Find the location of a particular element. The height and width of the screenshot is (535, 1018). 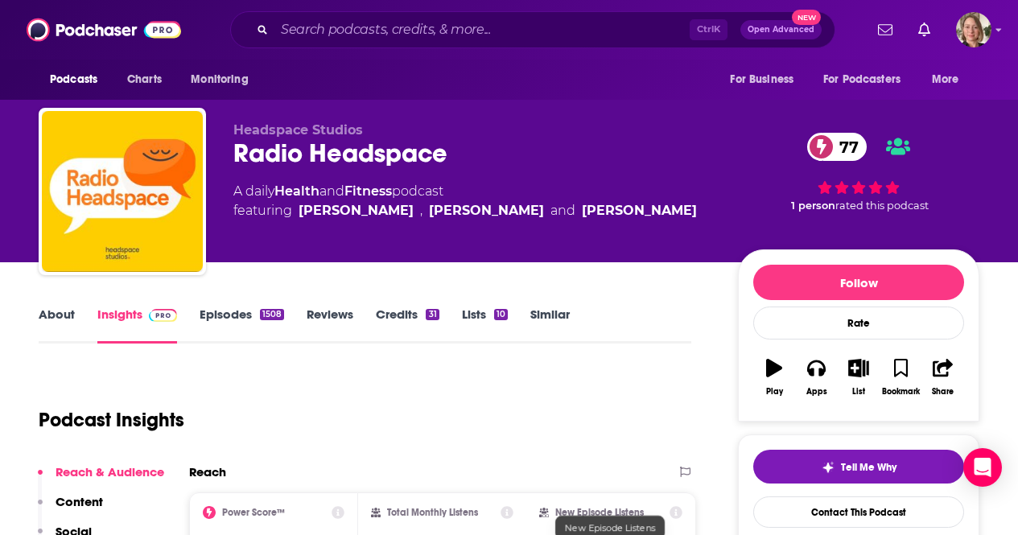

div: Apps is located at coordinates (817, 392).